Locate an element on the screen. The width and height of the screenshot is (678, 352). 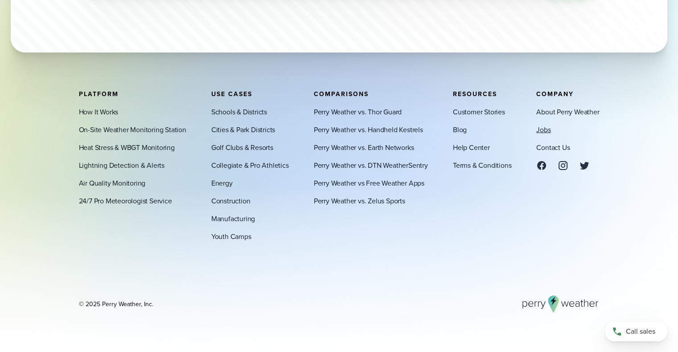
span: Use Cases is located at coordinates (232, 94).